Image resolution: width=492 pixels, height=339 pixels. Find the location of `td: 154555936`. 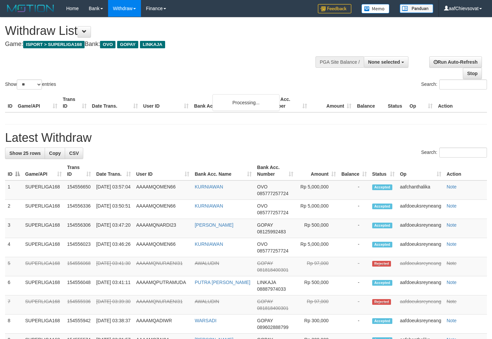

td: 154555936 is located at coordinates (79, 305).